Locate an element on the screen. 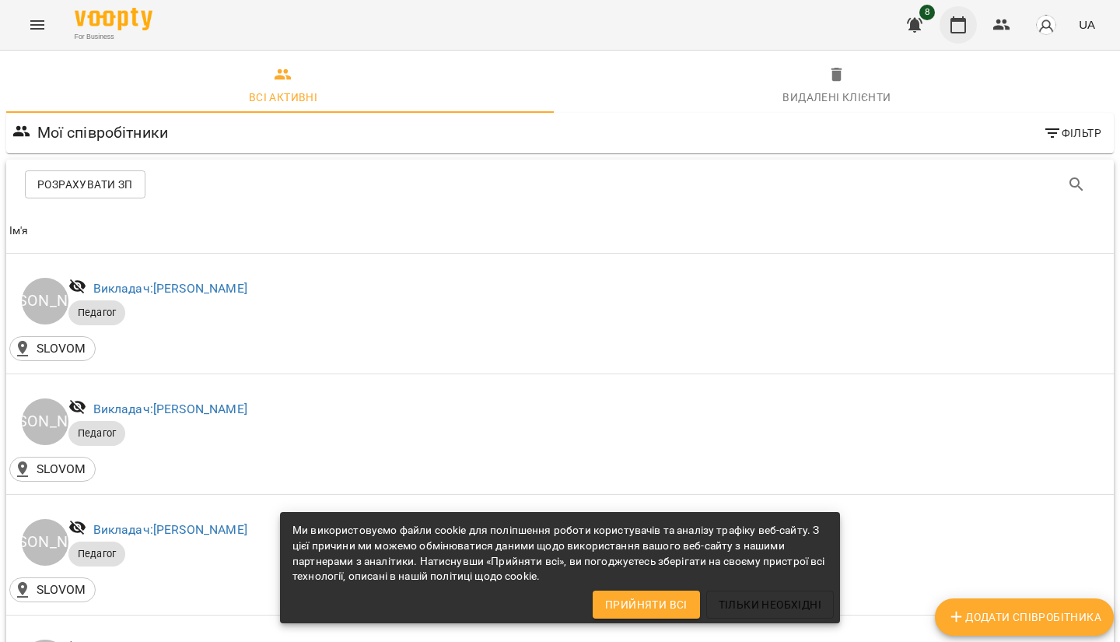 The height and width of the screenshot is (642, 1120). div: Ім'я is located at coordinates (19, 231).